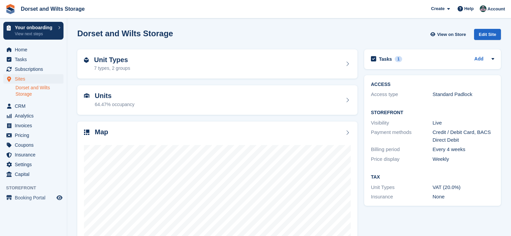 The height and width of the screenshot is (236, 511). Describe the element at coordinates (432, 177) in the screenshot. I see `h2: Tax` at that location.